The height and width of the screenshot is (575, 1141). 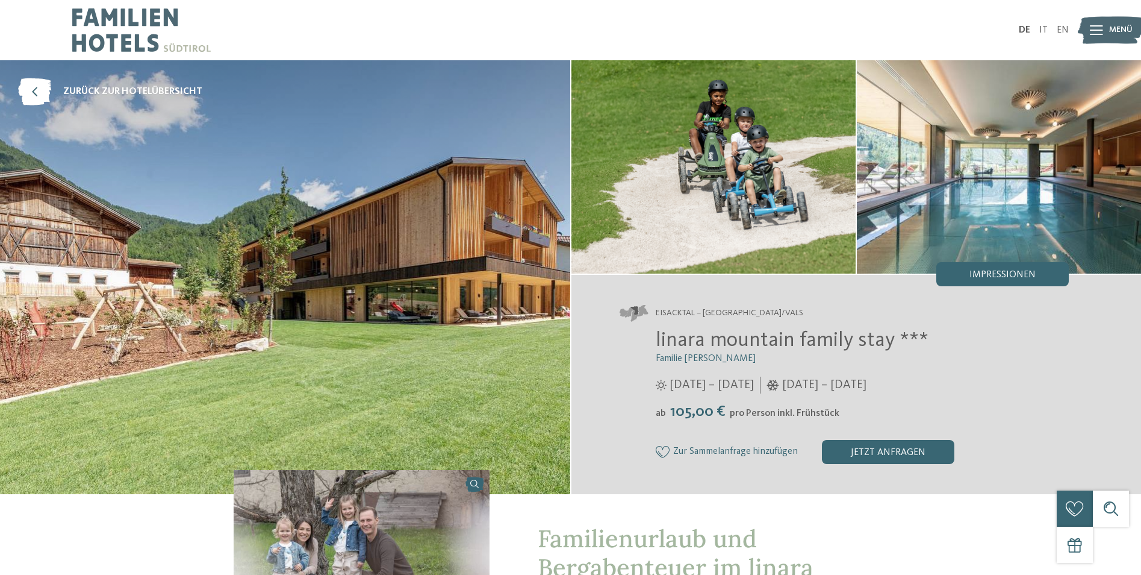 What do you see at coordinates (773, 385) in the screenshot?
I see `i: Öffnungszeiten im Winter` at bounding box center [773, 385].